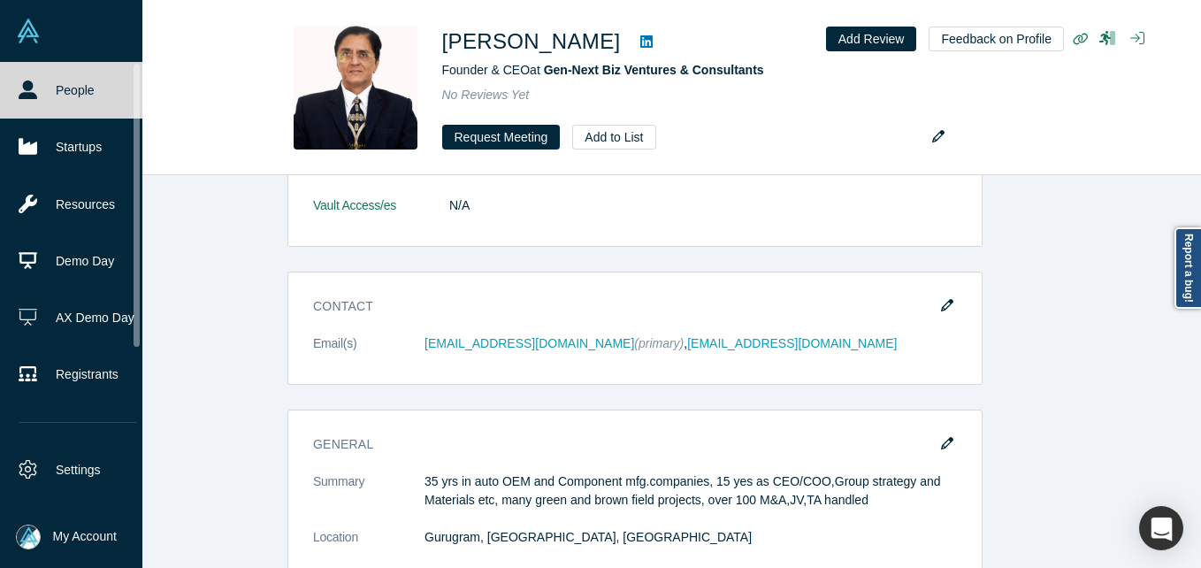 The image size is (1201, 568). I want to click on dt: Alchemist Roles, so click(381, 178).